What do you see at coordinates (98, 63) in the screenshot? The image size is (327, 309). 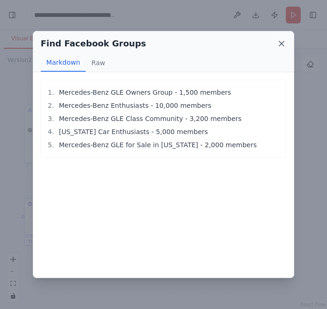 I see `button: Raw` at bounding box center [98, 63].